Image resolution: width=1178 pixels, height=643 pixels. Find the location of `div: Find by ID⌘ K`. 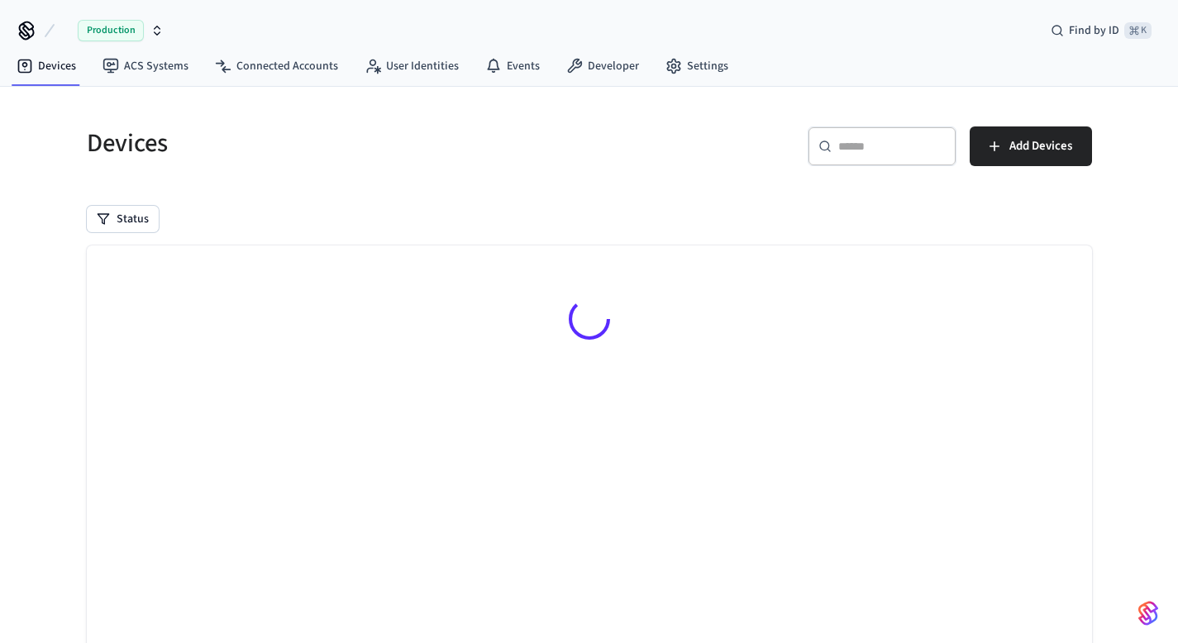

div: Find by ID⌘ K is located at coordinates (1101, 31).